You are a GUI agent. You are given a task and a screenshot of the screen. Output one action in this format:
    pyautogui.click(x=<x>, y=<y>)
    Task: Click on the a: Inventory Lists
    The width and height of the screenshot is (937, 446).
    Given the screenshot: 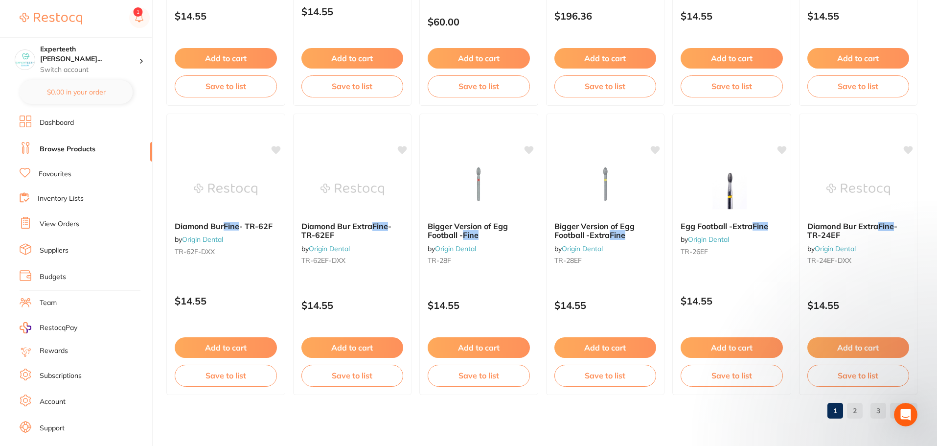 What is the action you would take?
    pyautogui.click(x=61, y=199)
    